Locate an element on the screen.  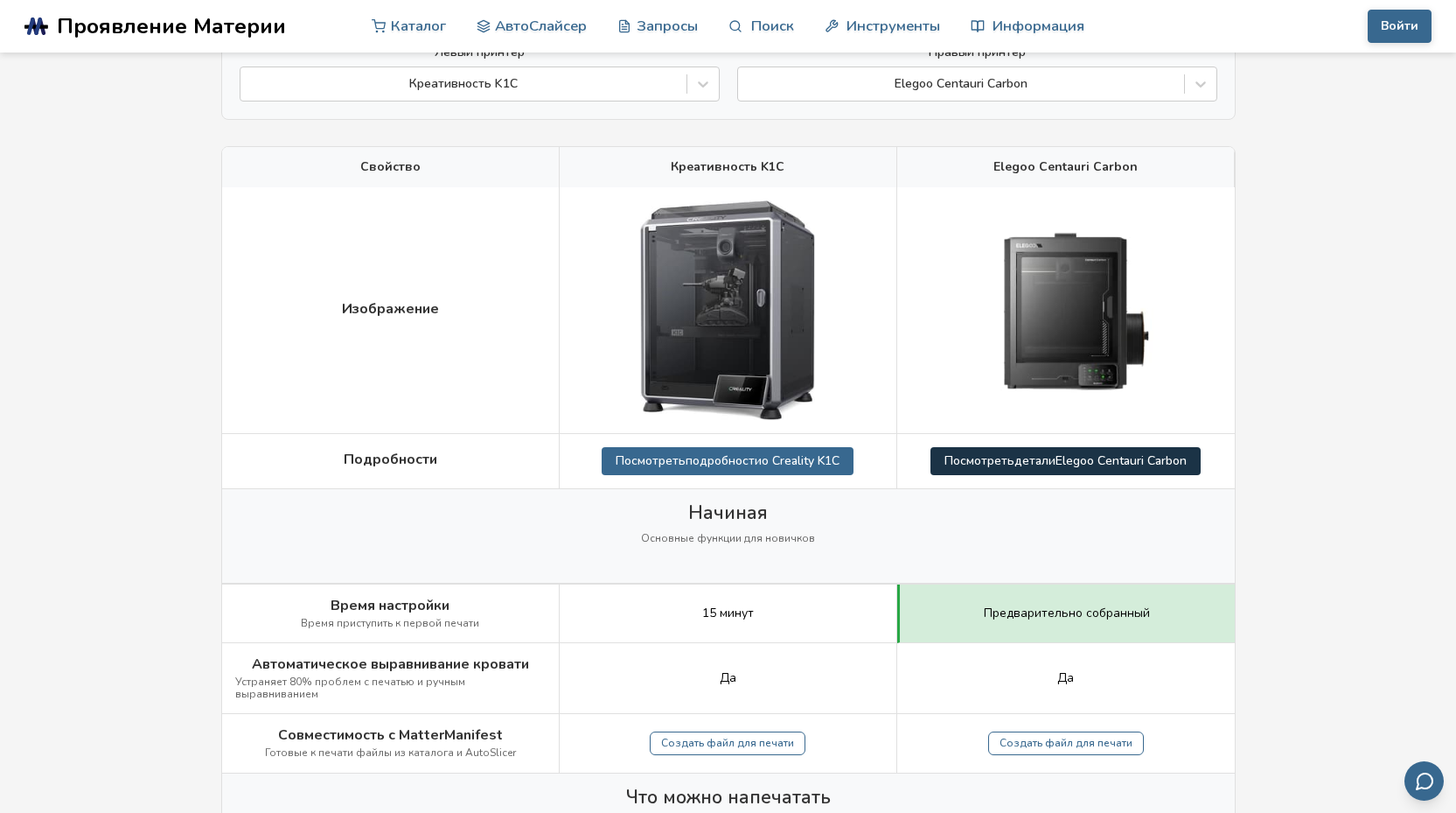
font: Информация is located at coordinates (1039, 25).